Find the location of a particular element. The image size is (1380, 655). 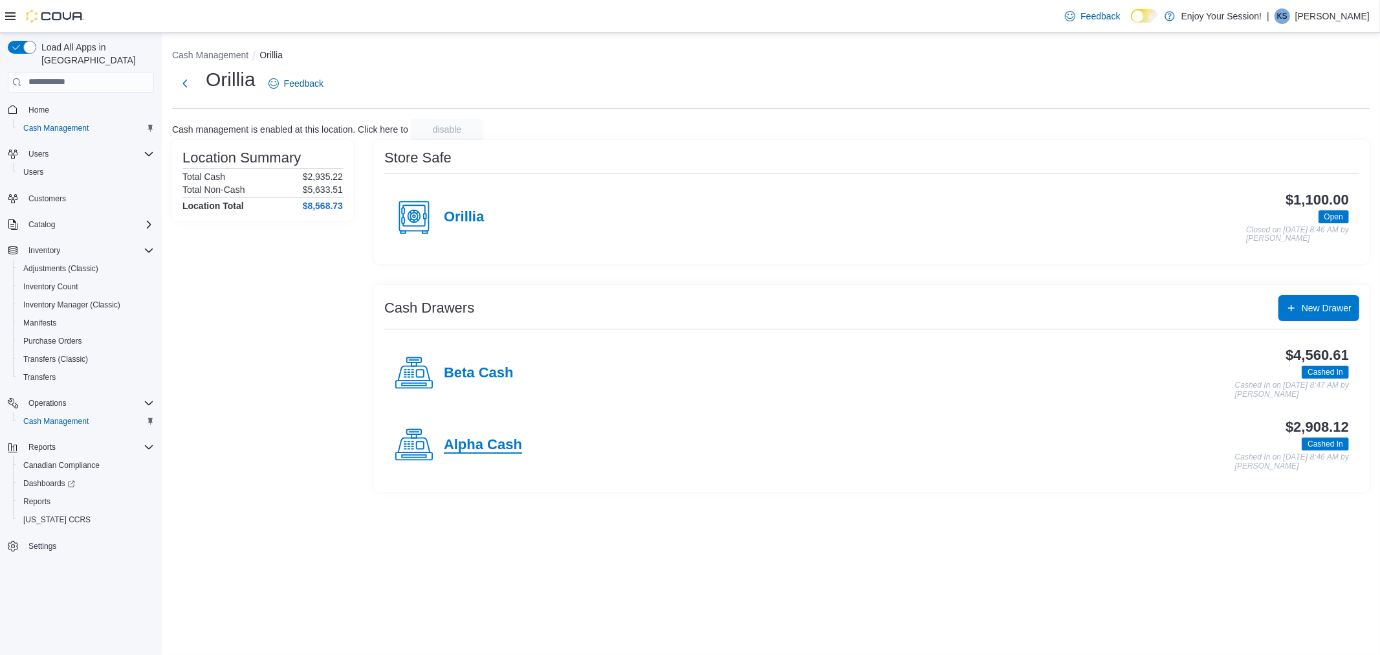

h3: $1,100.00 is located at coordinates (1317, 200).